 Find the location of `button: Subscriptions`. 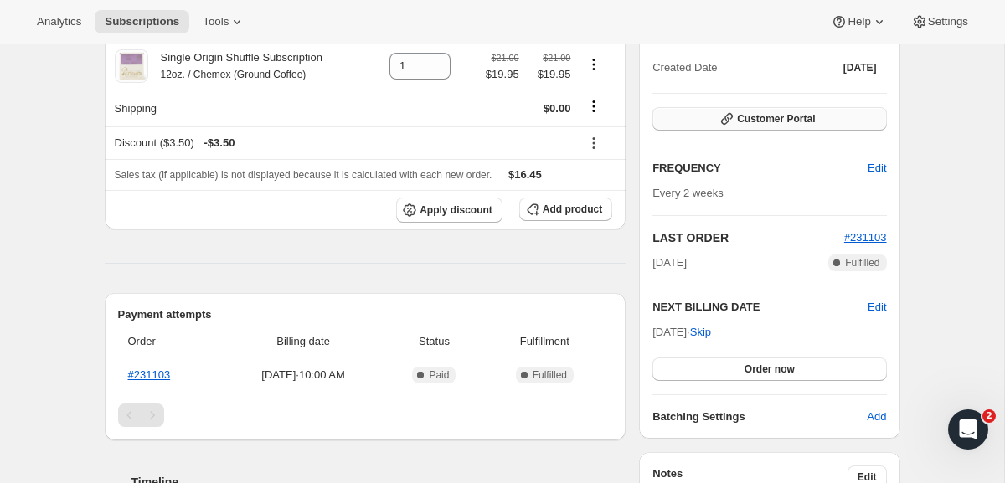

button: Subscriptions is located at coordinates (142, 22).